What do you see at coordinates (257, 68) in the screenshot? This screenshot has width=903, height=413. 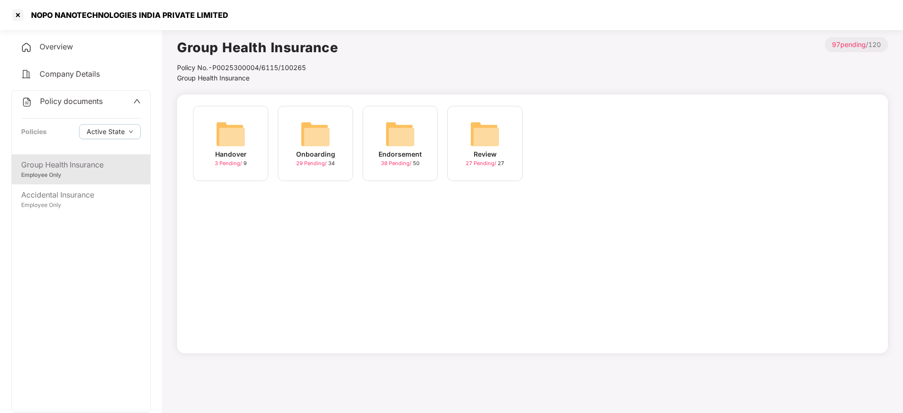 I see `div: Policy No.- P0025300004/6115/100265` at bounding box center [257, 68].